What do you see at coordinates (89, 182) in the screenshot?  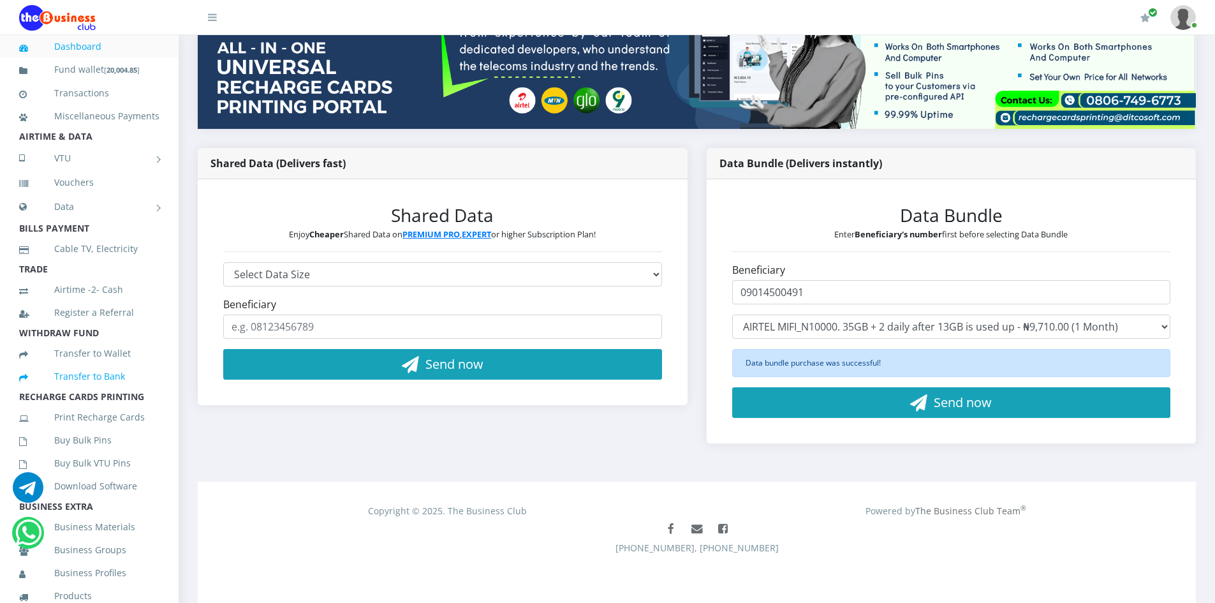 I see `a: Vouchers` at bounding box center [89, 182].